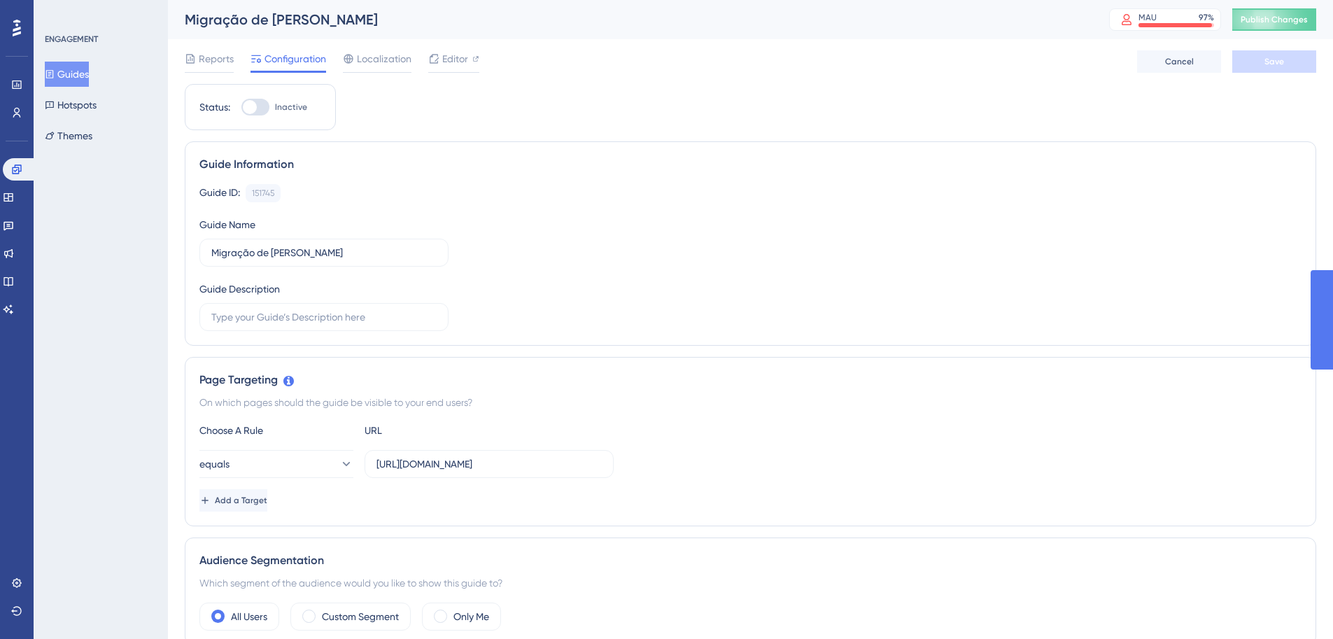 Image resolution: width=1333 pixels, height=639 pixels. What do you see at coordinates (1274, 20) in the screenshot?
I see `button: Publish Changes` at bounding box center [1274, 20].